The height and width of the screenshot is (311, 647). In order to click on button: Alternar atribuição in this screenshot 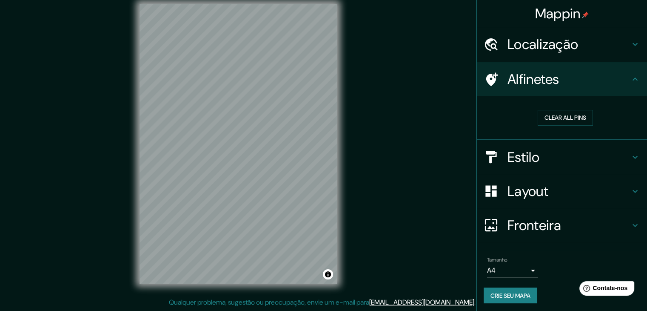, I will do `click(328, 274)`.